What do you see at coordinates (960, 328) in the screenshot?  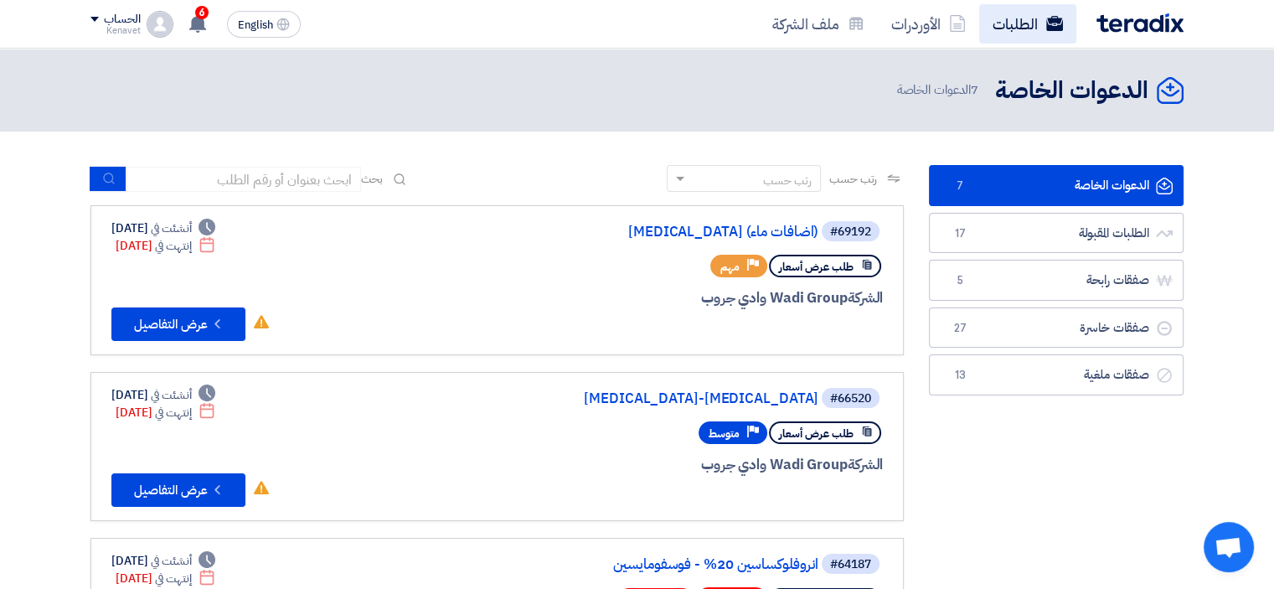 I see `span: 27` at bounding box center [960, 328].